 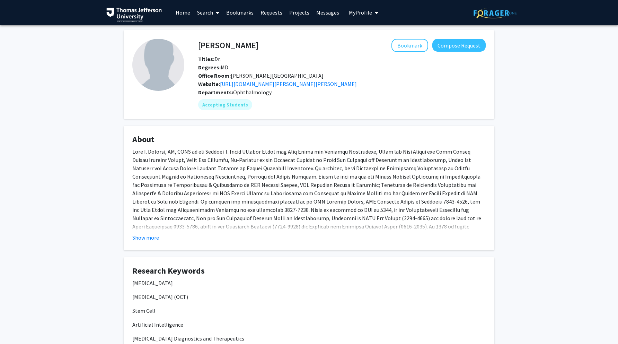 What do you see at coordinates (459, 45) in the screenshot?
I see `button: Compose Request to Joel Schuman` at bounding box center [459, 45].